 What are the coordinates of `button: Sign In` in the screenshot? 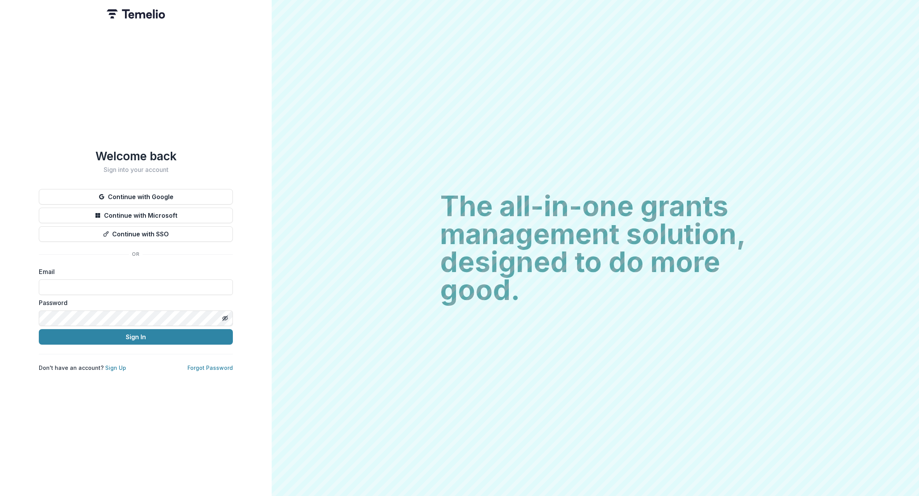 It's located at (136, 337).